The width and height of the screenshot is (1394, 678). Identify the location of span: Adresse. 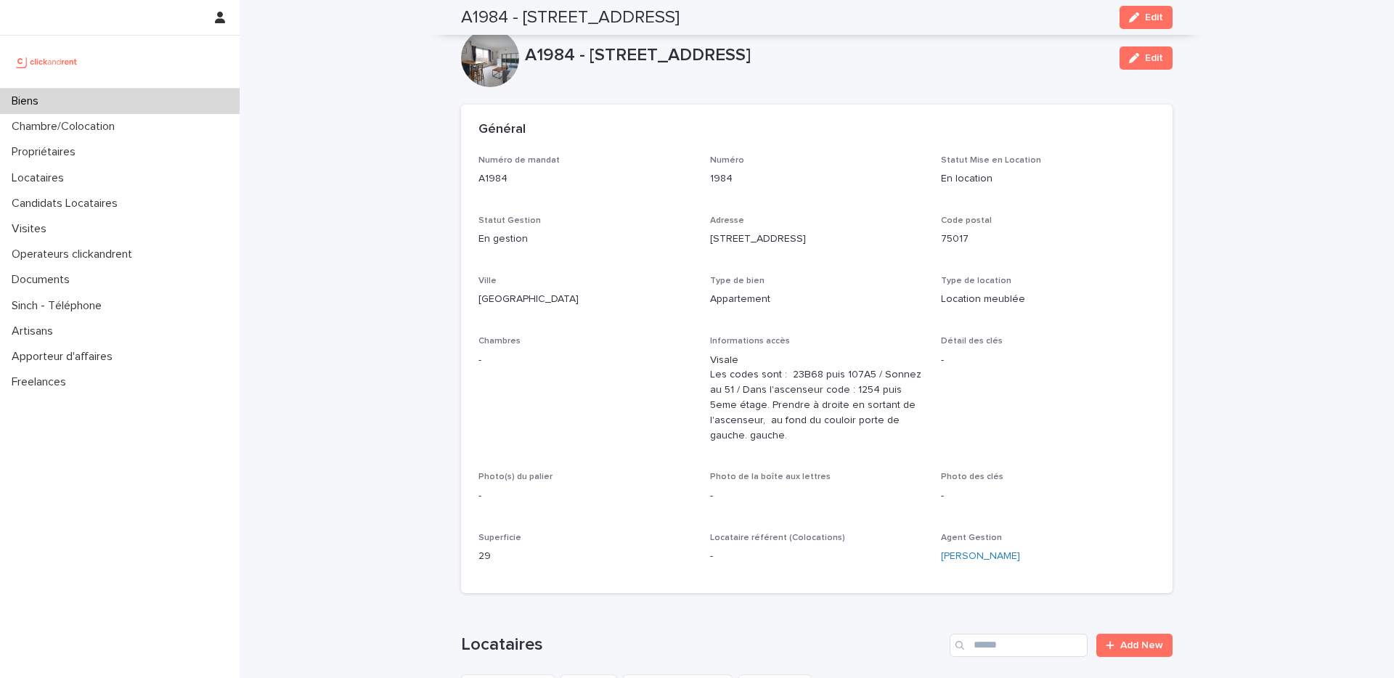
(727, 221).